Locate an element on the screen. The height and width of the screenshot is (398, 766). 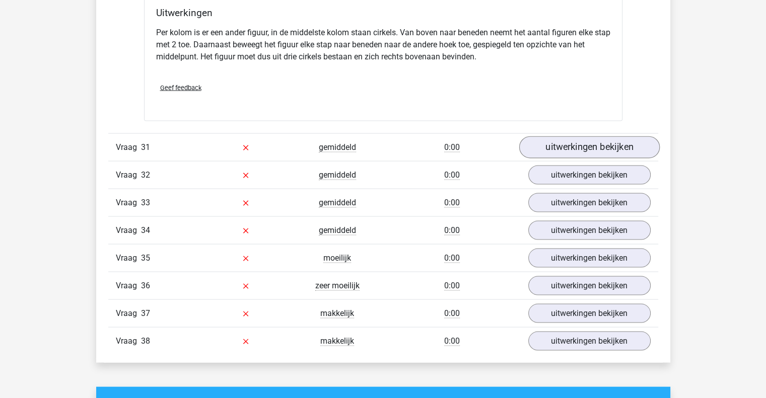
p: Per kolom is er een ander figuur, in de middelste kolom staan cirkels. Van boven naar beneden nee... is located at coordinates (383, 44).